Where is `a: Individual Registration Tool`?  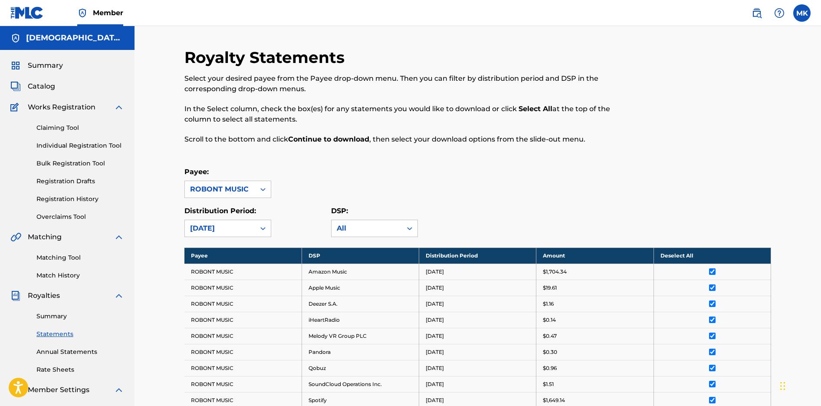 a: Individual Registration Tool is located at coordinates (80, 145).